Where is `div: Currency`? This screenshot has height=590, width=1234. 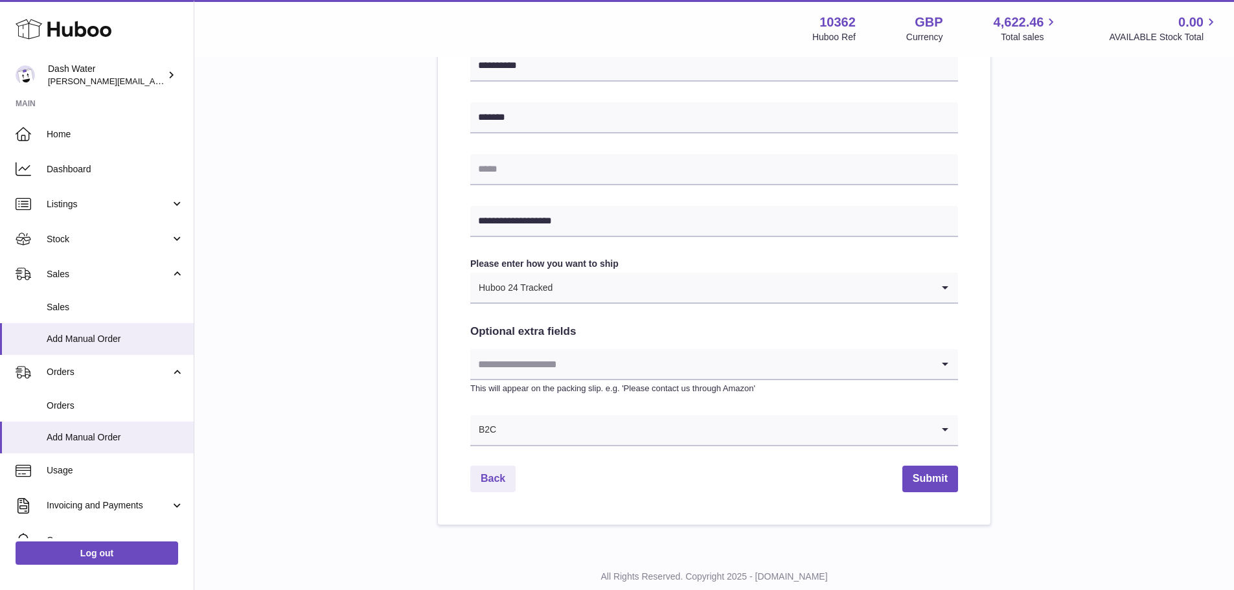
div: Currency is located at coordinates (924, 37).